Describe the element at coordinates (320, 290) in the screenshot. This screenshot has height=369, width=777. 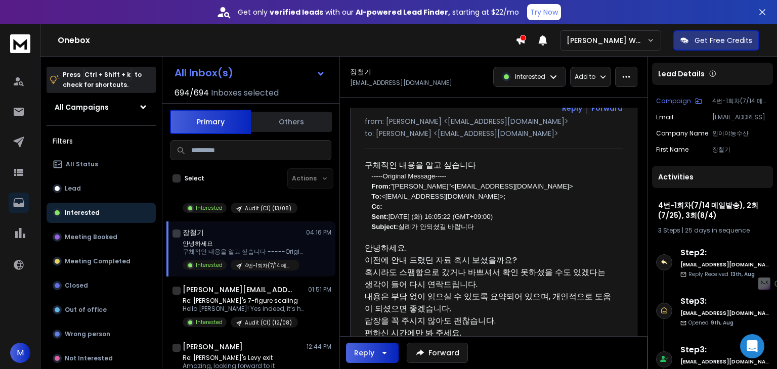
I see `p: 01:51 PM` at that location.